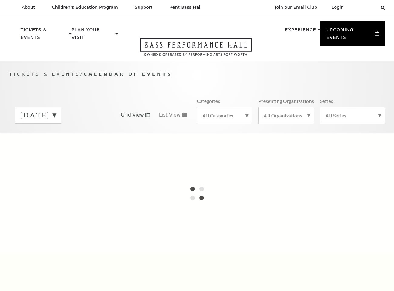 This screenshot has width=394, height=291. I want to click on span: List View, so click(170, 115).